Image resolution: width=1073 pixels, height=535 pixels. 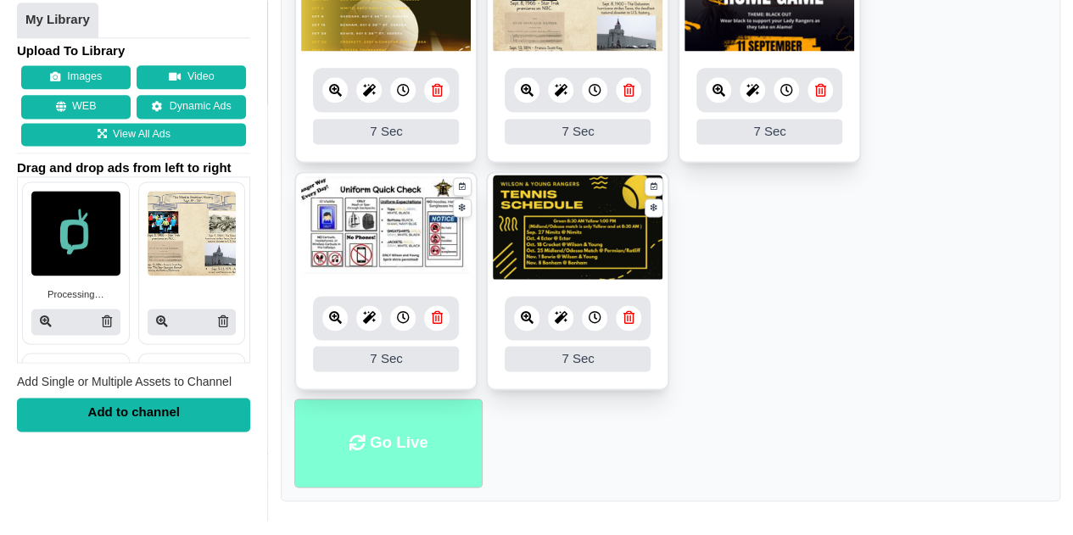 What do you see at coordinates (133, 168) in the screenshot?
I see `span: Drag and drop ads from left to right` at bounding box center [133, 168].